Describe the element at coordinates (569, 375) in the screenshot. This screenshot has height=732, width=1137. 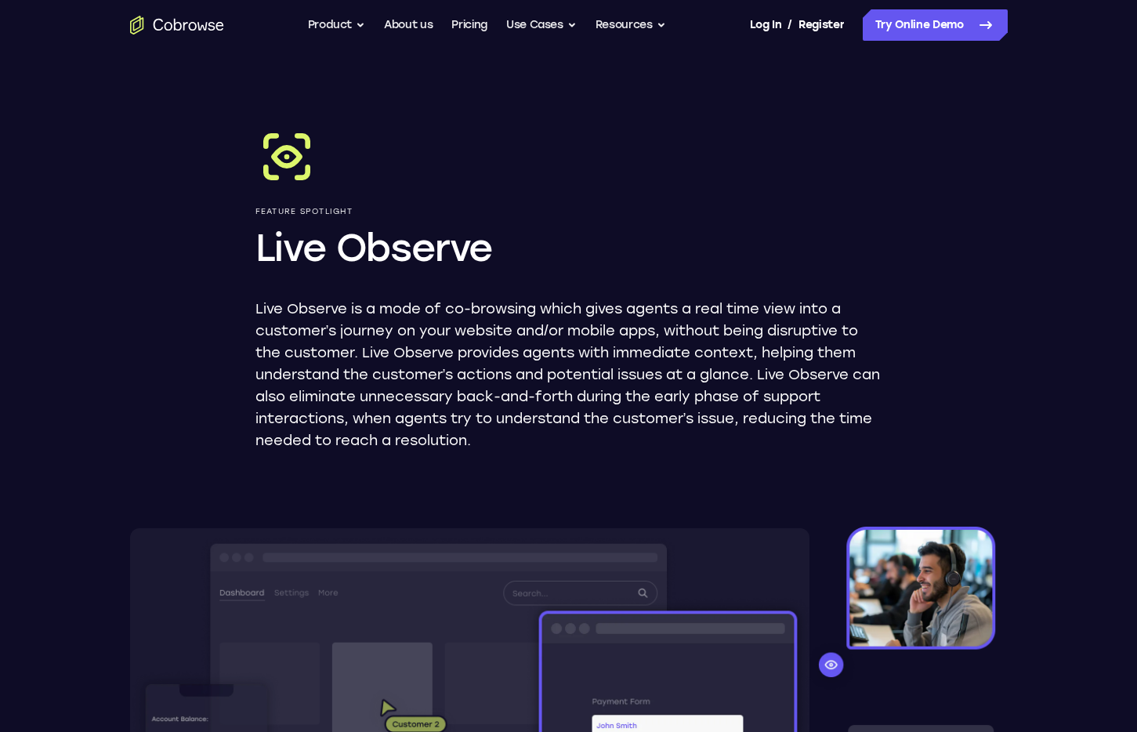
I see `p: Live Observe is a mode of co-browsing which gives agents a real time view into a customer’s journ...` at that location.